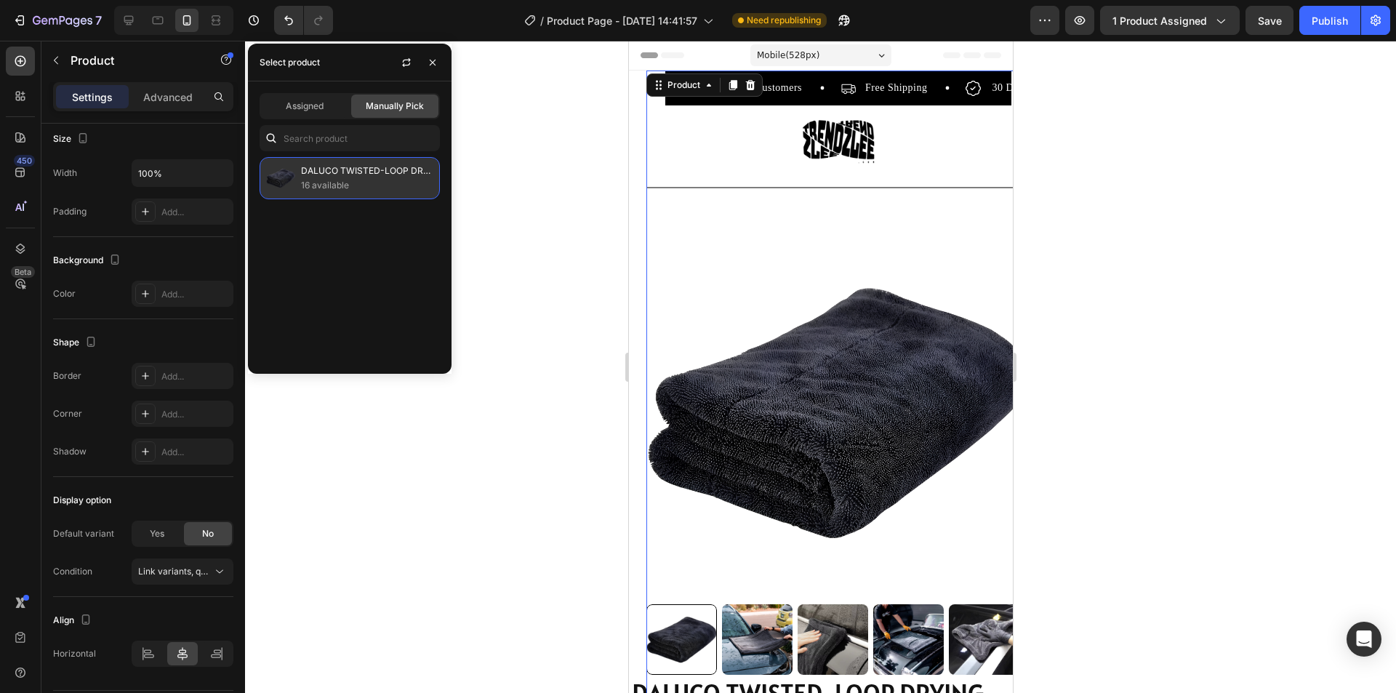 This screenshot has height=693, width=1396. Describe the element at coordinates (1330, 20) in the screenshot. I see `div: Publish` at that location.